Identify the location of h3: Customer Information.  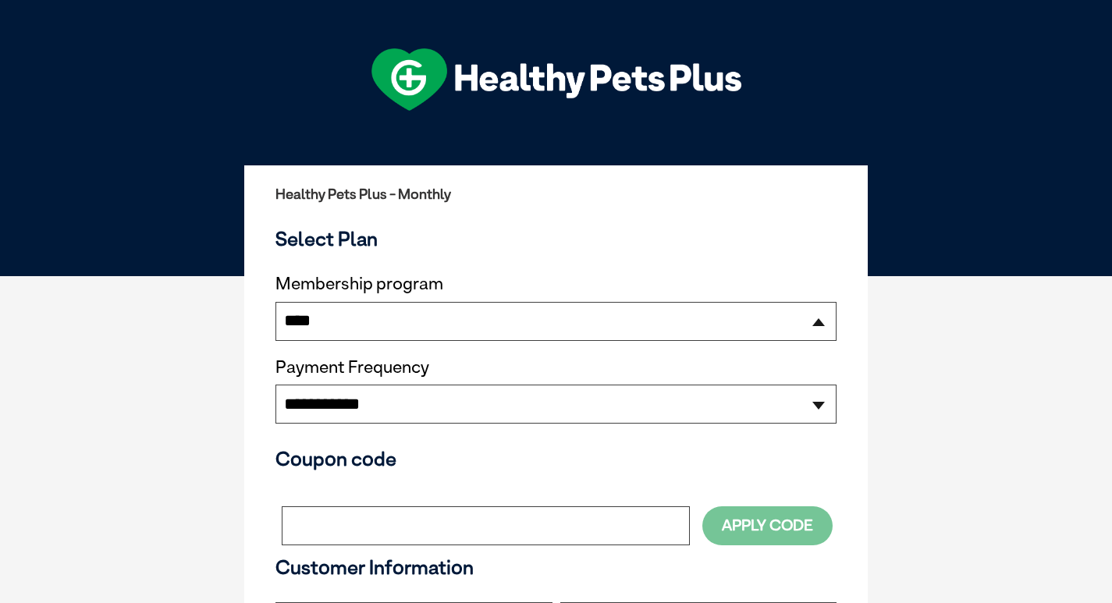
(556, 567).